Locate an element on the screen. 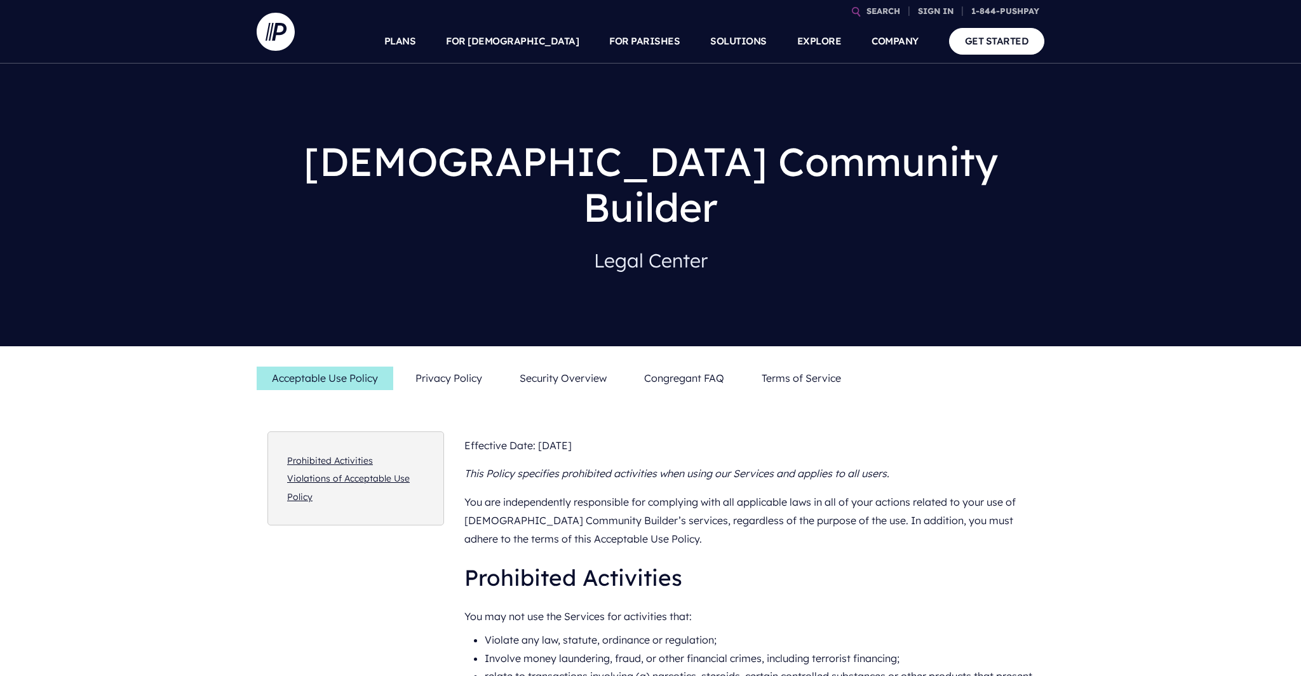 The width and height of the screenshot is (1301, 676). p: You are independently responsible for complying with all applicable laws in all of your actions r... is located at coordinates (750, 520).